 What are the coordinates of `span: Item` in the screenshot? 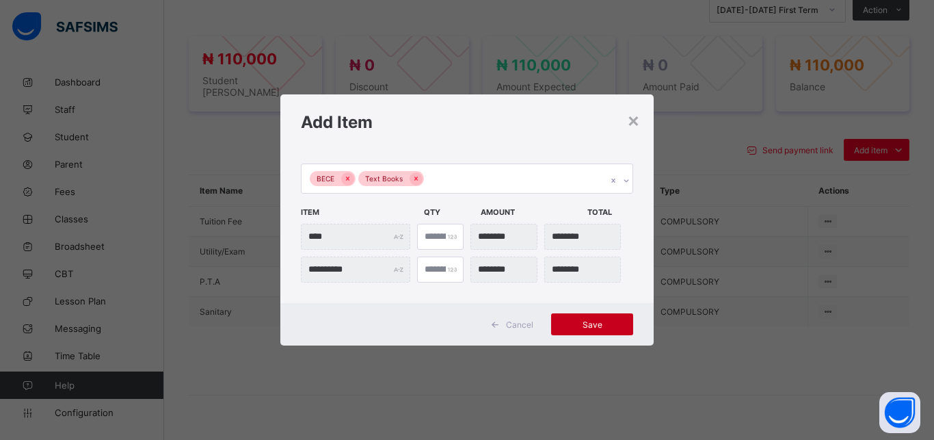 It's located at (359, 212).